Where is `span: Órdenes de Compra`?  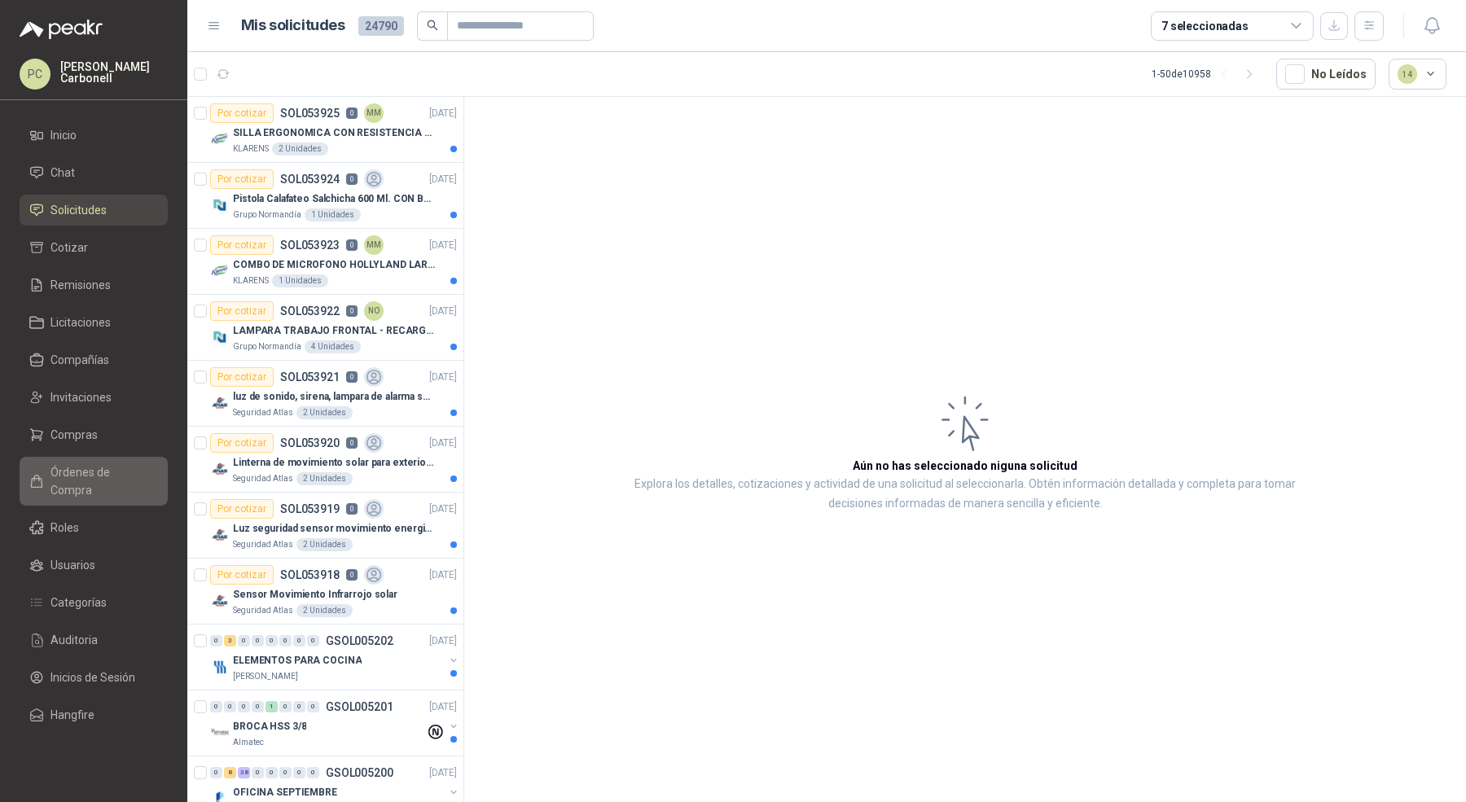 span: Órdenes de Compra is located at coordinates (101, 481).